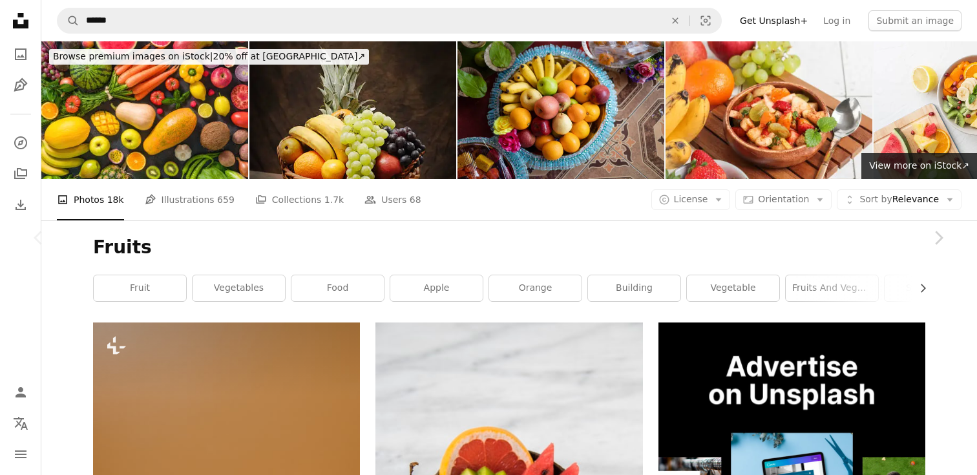 Image resolution: width=977 pixels, height=475 pixels. Describe the element at coordinates (393, 200) in the screenshot. I see `a: Users 68` at that location.